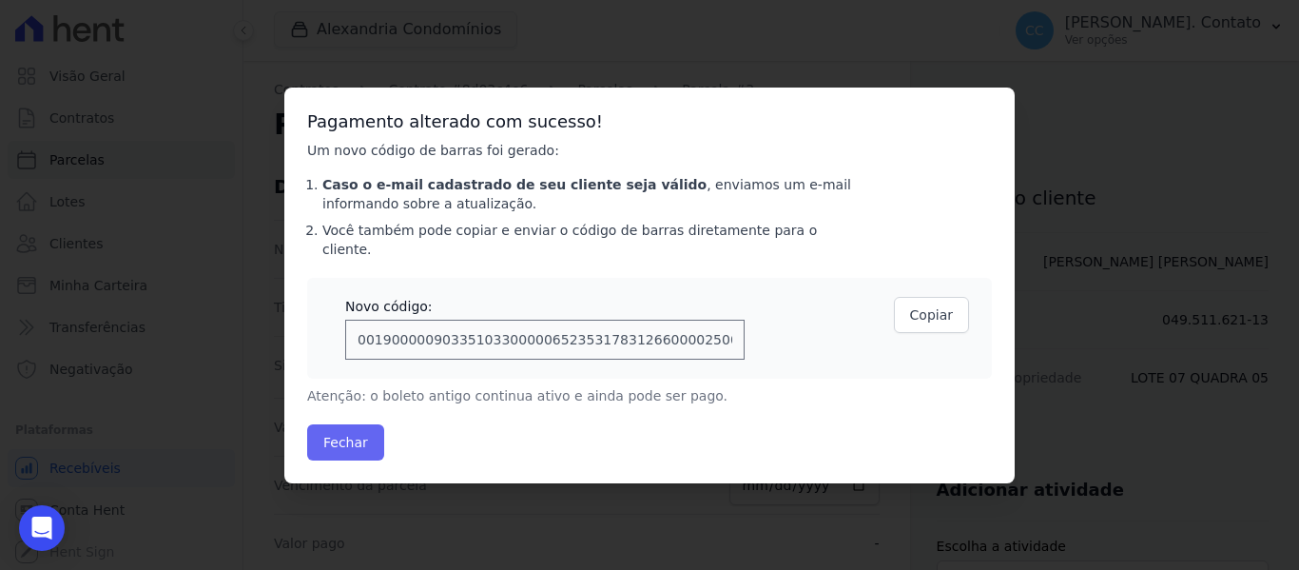 This screenshot has width=1299, height=570. What do you see at coordinates (345, 442) in the screenshot?
I see `button: Fechar` at bounding box center [345, 442].